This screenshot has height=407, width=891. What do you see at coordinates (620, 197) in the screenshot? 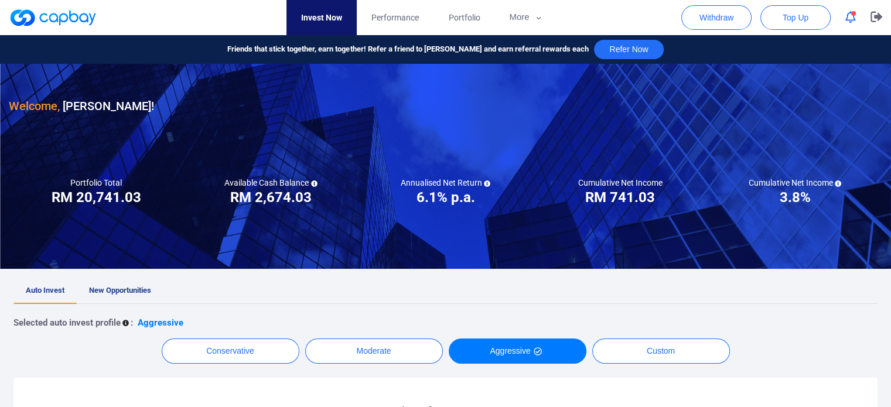
I see `h3: RM 741.03` at bounding box center [620, 197].